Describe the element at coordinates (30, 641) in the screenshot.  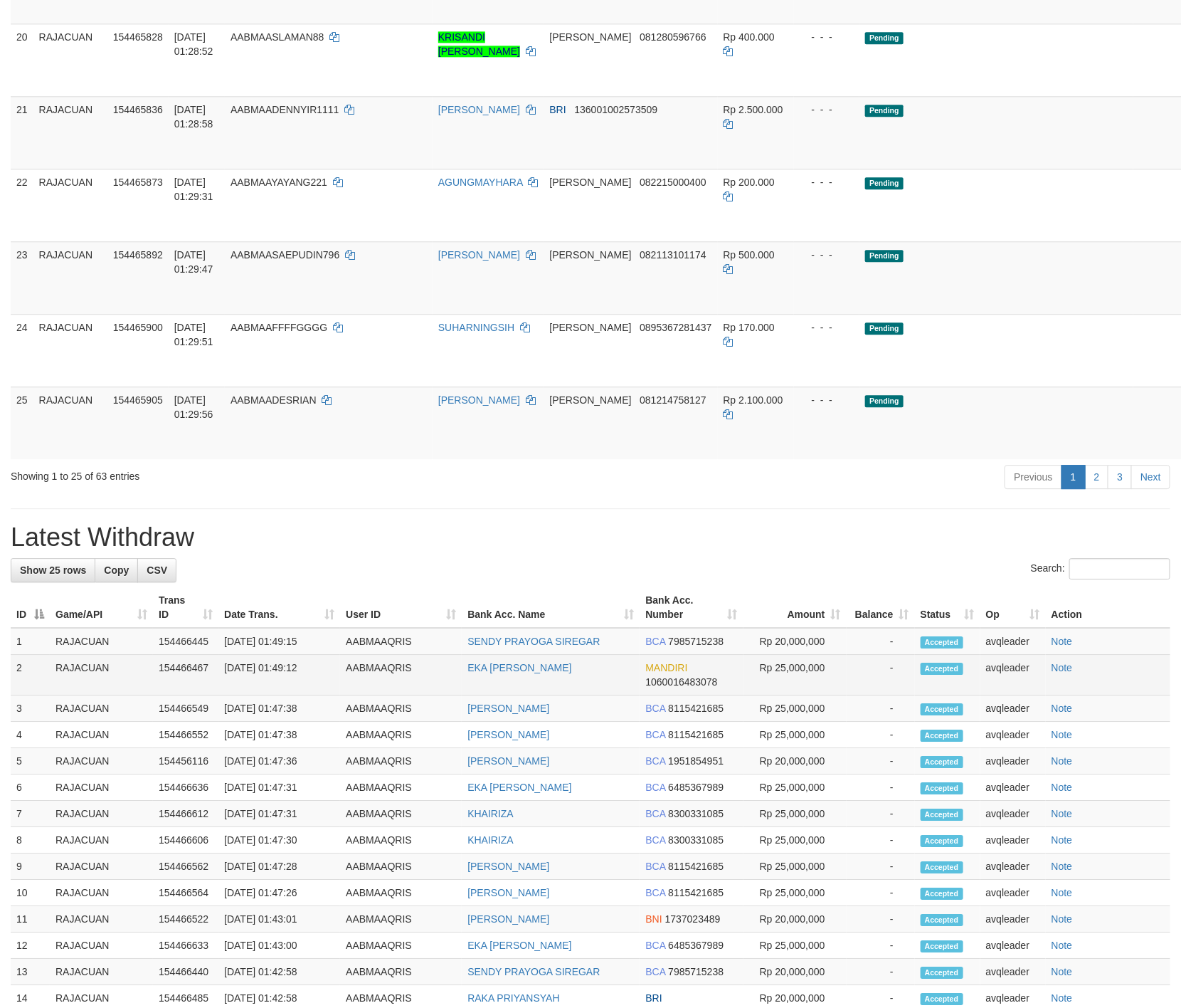
I see `td: 1` at that location.